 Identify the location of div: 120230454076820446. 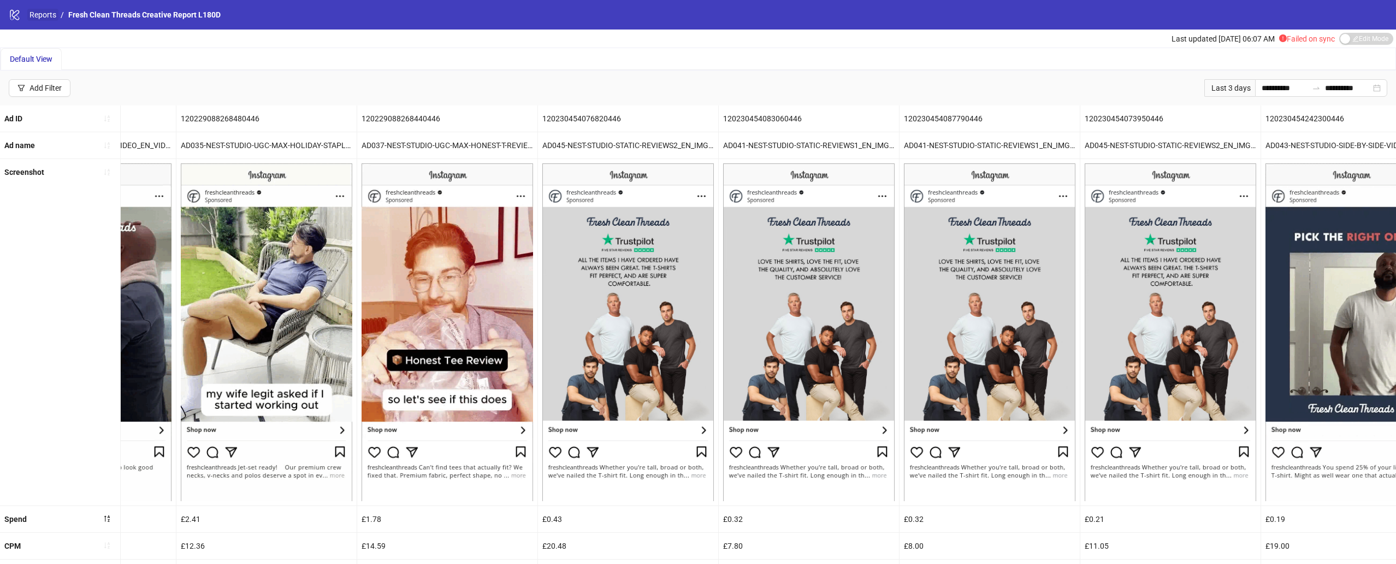
(628, 119).